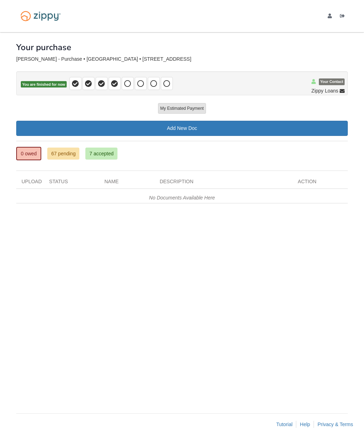  What do you see at coordinates (344, 17) in the screenshot?
I see `a: Log out` at bounding box center [344, 17].